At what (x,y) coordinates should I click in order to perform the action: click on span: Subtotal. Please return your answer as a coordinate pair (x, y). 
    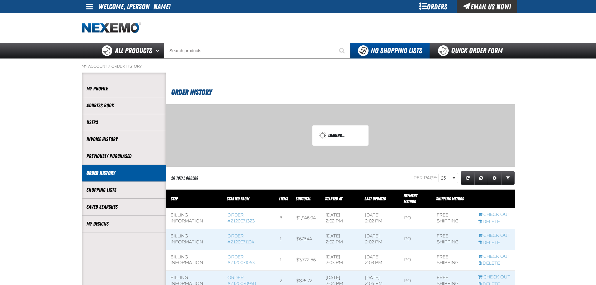
    Looking at the image, I should click on (303, 199).